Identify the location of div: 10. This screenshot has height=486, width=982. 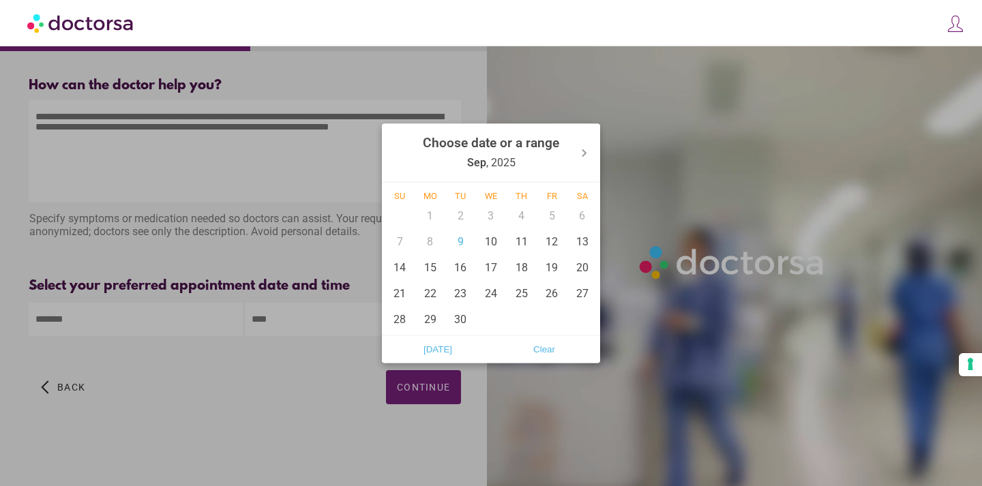
(491, 241).